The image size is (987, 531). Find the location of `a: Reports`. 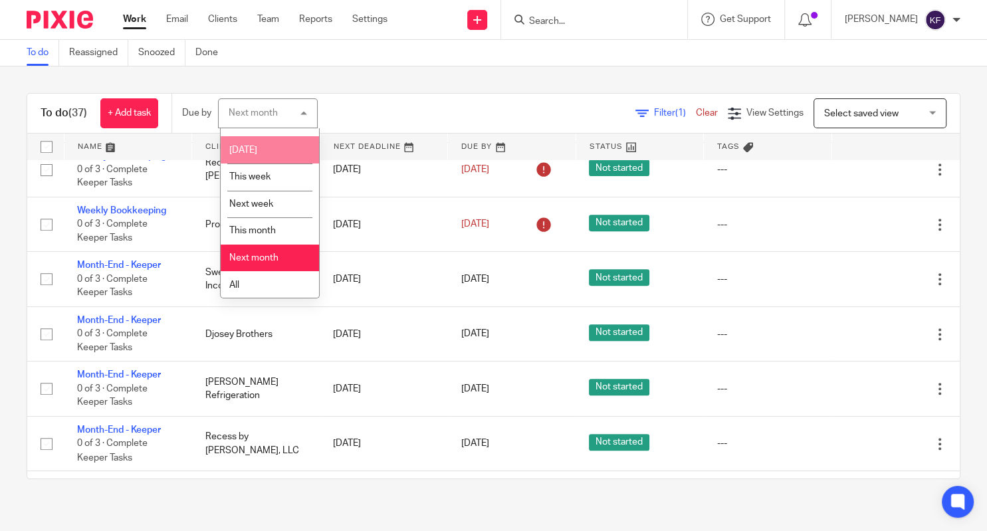

a: Reports is located at coordinates (316, 19).